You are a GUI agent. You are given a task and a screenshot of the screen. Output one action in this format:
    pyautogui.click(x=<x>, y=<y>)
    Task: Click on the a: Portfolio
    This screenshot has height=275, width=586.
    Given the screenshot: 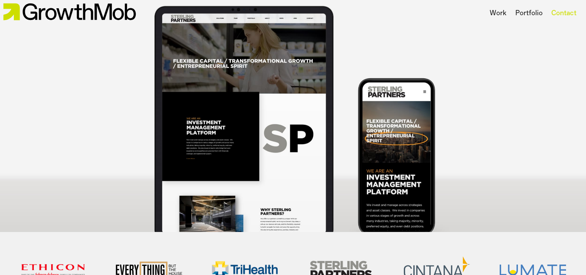 What is the action you would take?
    pyautogui.click(x=529, y=13)
    